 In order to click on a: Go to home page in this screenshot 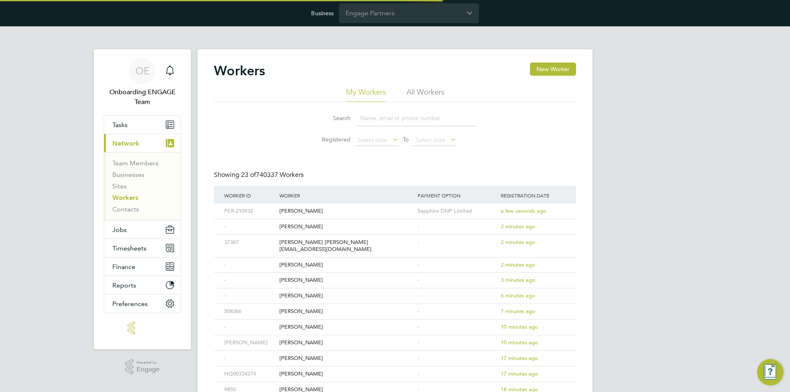, I will do `click(142, 328)`.